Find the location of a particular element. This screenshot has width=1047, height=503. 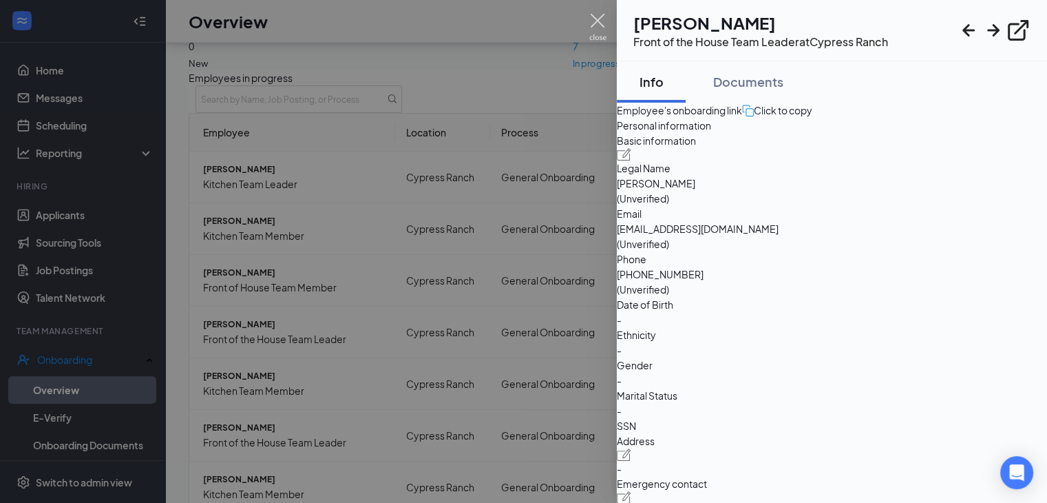

span: Personal information is located at coordinates (832, 125).